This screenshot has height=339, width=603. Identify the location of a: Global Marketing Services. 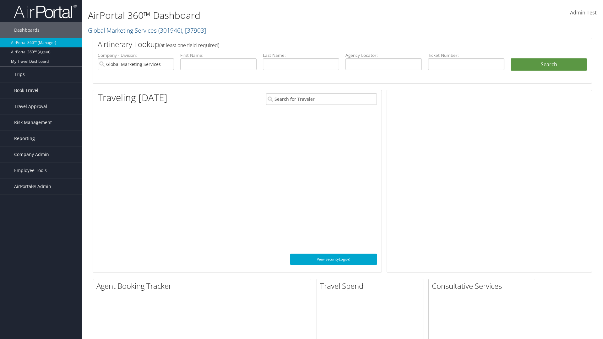
(147, 30).